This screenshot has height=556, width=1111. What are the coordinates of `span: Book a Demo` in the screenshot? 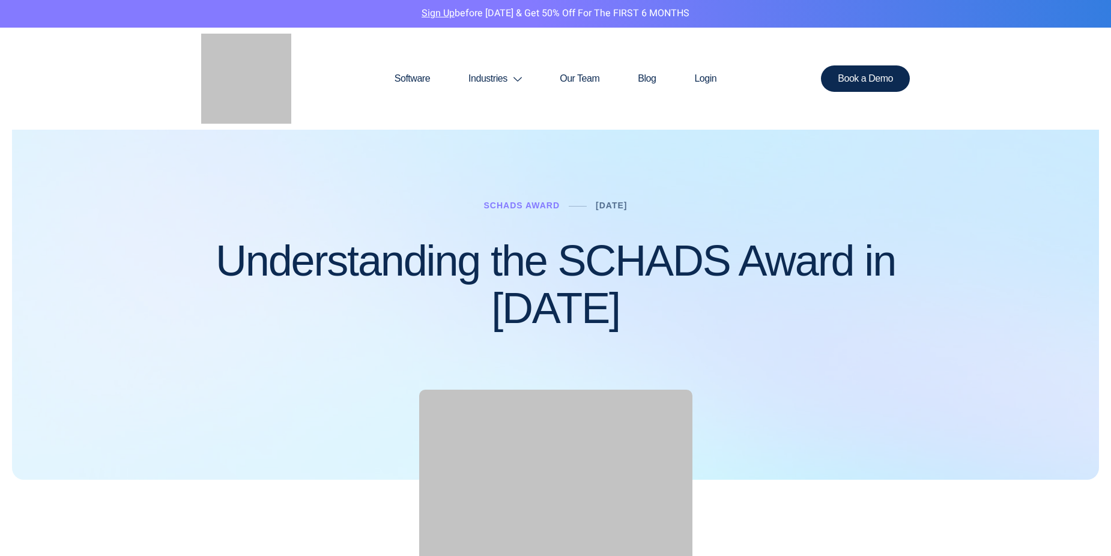 It's located at (866, 79).